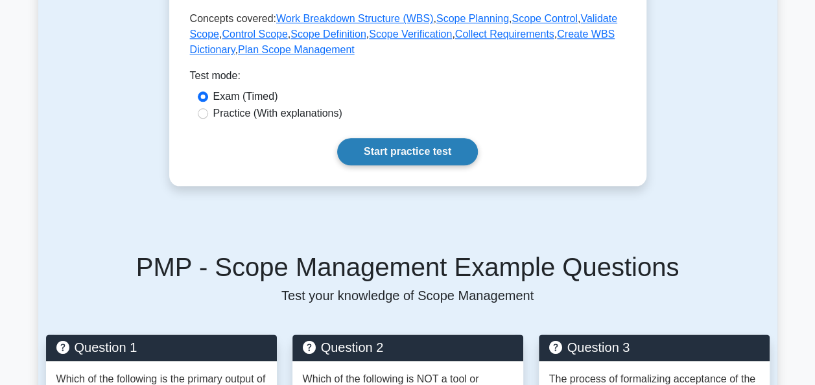 This screenshot has width=815, height=385. Describe the element at coordinates (355, 18) in the screenshot. I see `a: Work Breakdown Structure (WBS)` at that location.